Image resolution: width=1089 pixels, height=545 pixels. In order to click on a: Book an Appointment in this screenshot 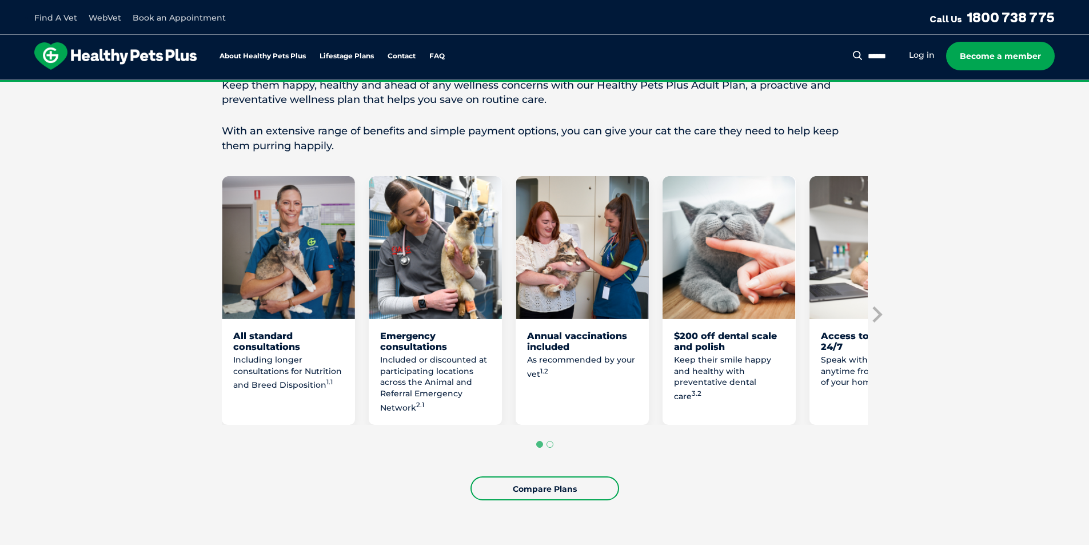, I will do `click(179, 18)`.